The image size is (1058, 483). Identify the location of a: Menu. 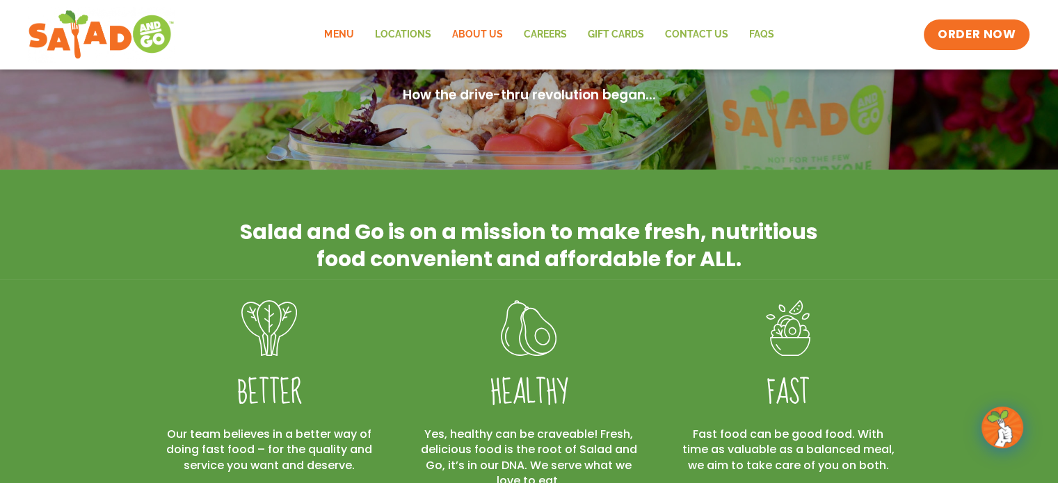
(339, 35).